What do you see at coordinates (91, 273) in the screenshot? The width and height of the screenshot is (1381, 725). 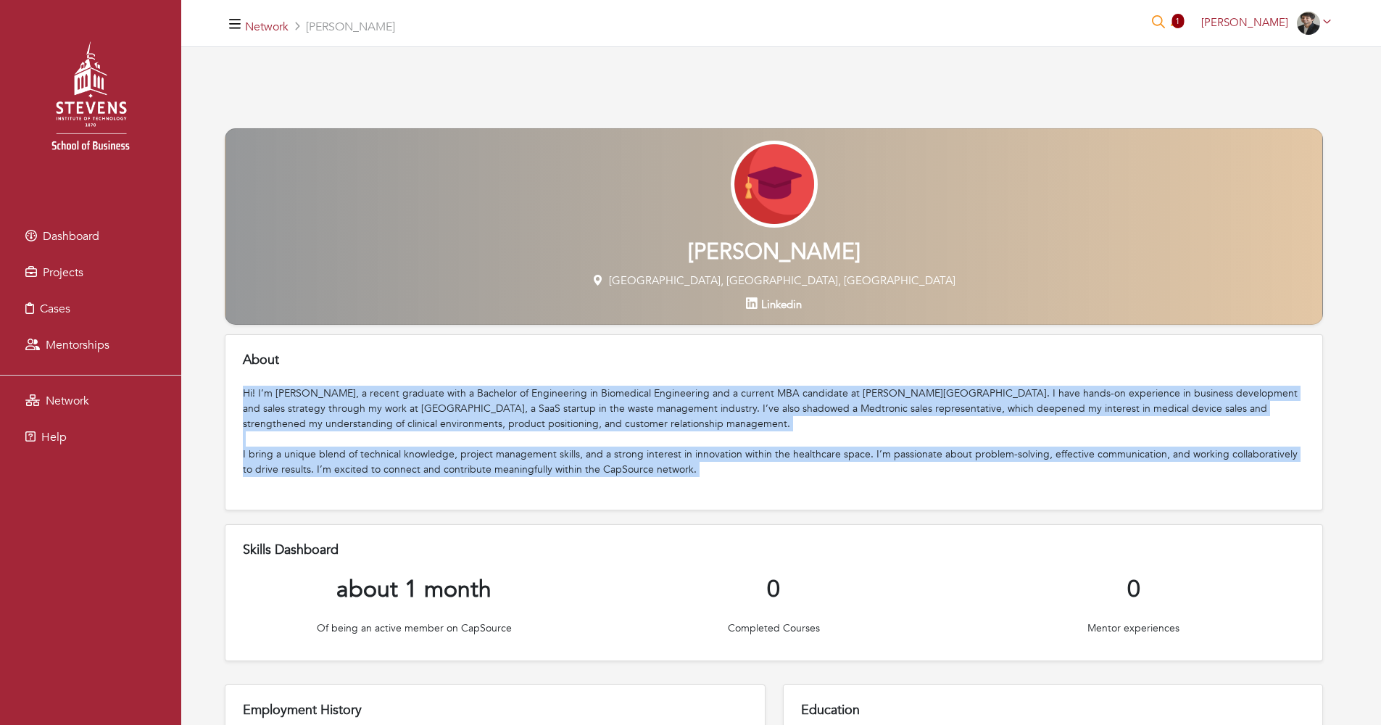 I see `a: Projects` at bounding box center [91, 273].